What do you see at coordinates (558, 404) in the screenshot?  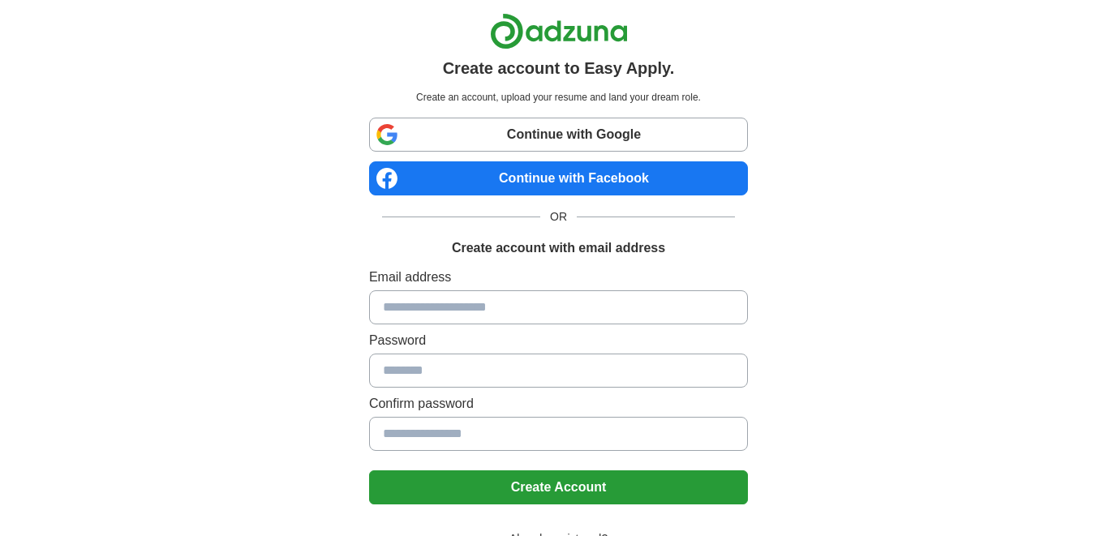 I see `label: Confirm password` at bounding box center [558, 404].